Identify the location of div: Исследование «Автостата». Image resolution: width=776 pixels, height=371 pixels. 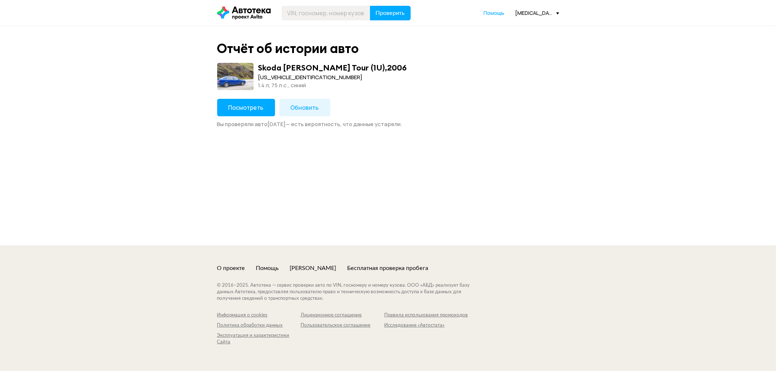
(426, 326).